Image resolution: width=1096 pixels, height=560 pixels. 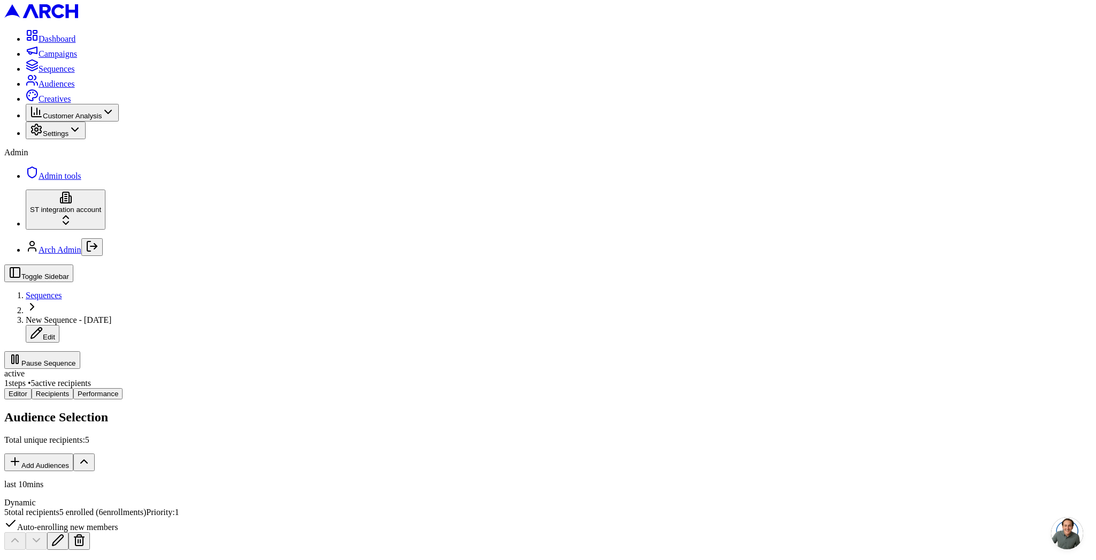 What do you see at coordinates (65, 209) in the screenshot?
I see `button: ST integration account` at bounding box center [65, 209].